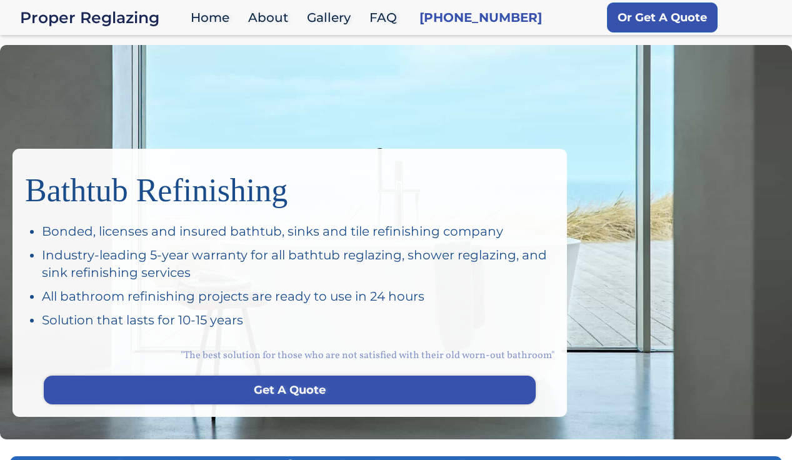 This screenshot has height=460, width=792. I want to click on h1: Bathtub Refinishing, so click(289, 186).